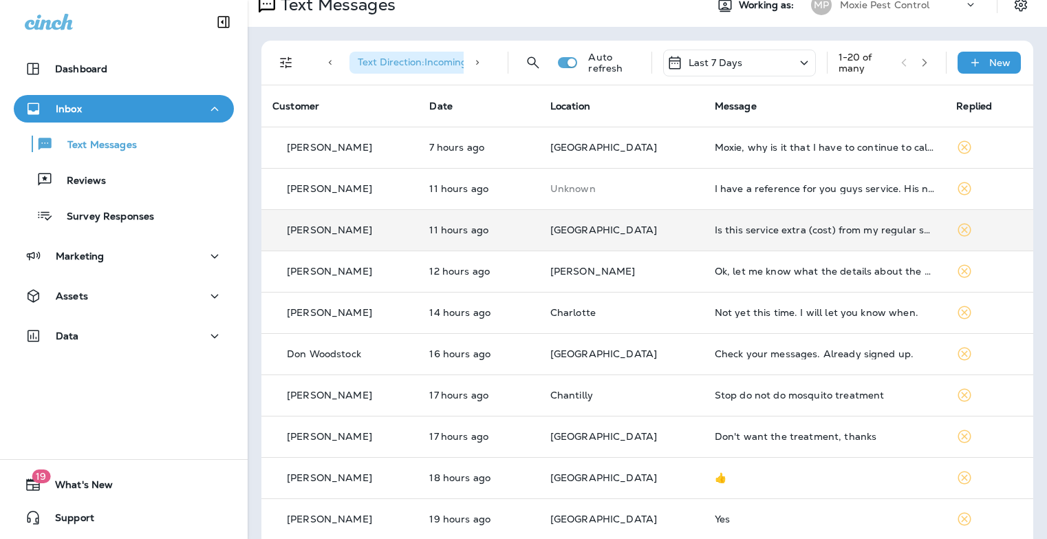 This screenshot has width=1047, height=539. What do you see at coordinates (124, 484) in the screenshot?
I see `button: 19What's New` at bounding box center [124, 484].